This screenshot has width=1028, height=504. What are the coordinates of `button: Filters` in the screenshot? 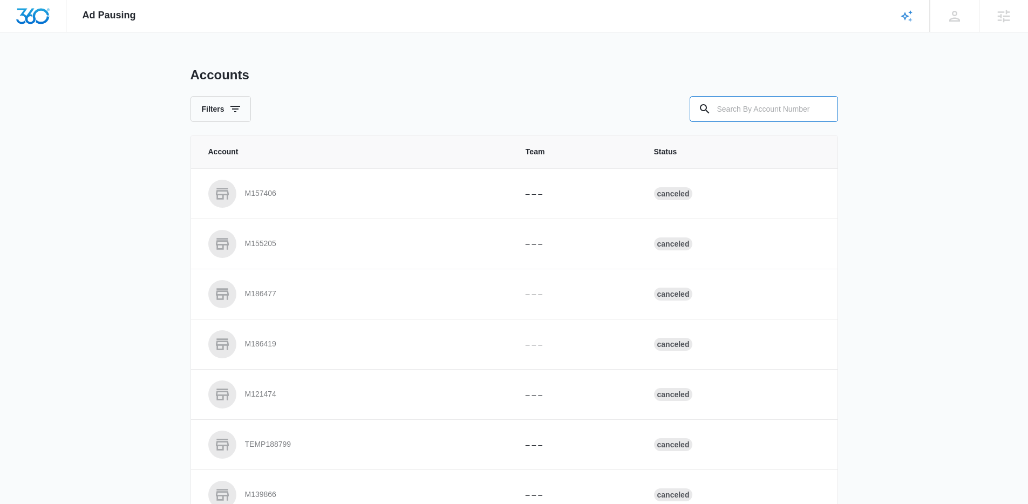 It's located at (221, 109).